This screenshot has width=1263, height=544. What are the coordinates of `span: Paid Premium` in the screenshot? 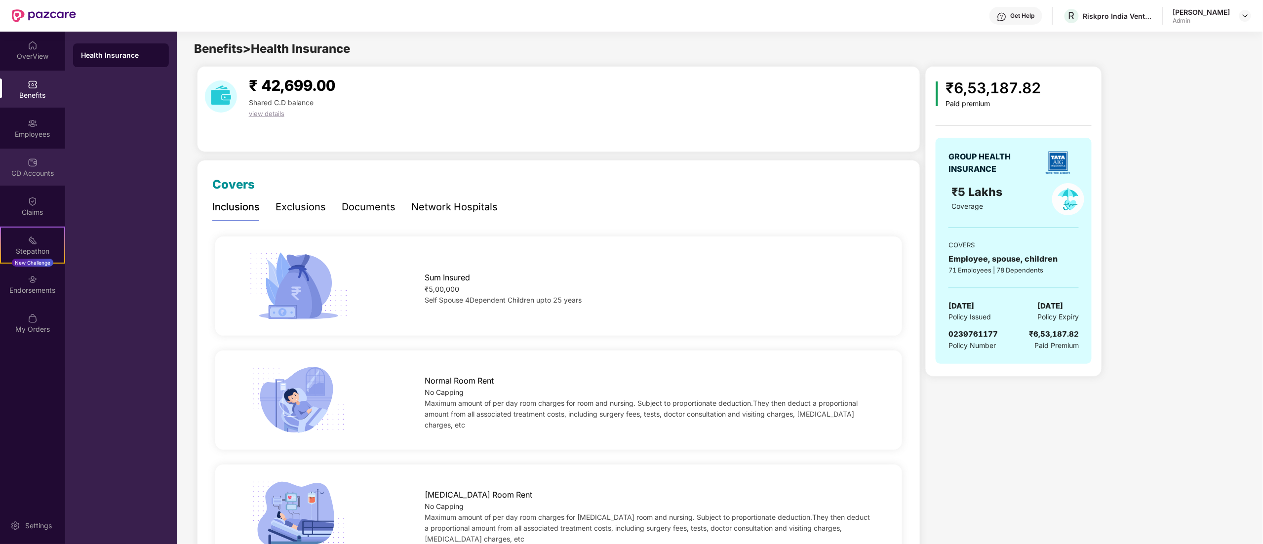 It's located at (1056, 346).